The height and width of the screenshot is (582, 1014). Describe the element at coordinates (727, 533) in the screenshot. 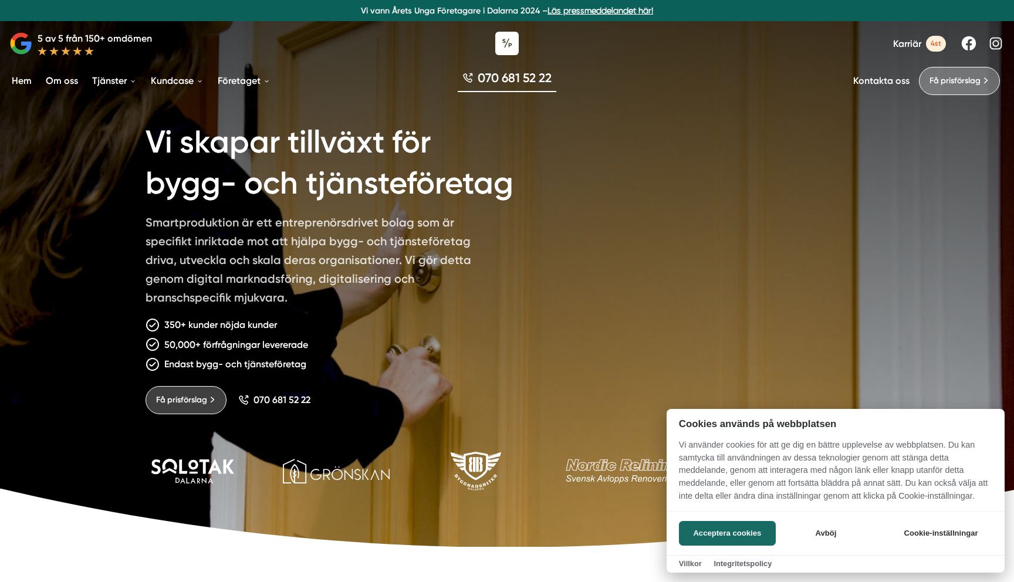

I see `button: Acceptera cookies` at that location.